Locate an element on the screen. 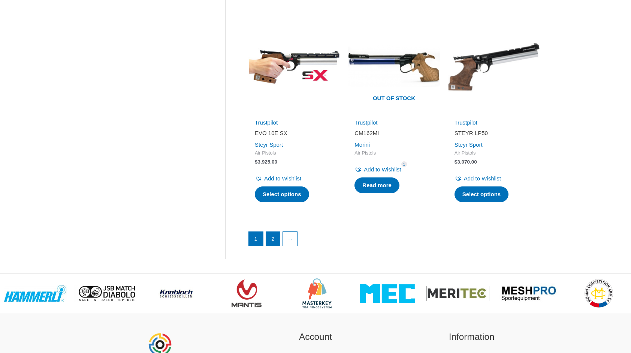 The image size is (631, 353). a: Select options for “EVO 10E SX” is located at coordinates (282, 194).